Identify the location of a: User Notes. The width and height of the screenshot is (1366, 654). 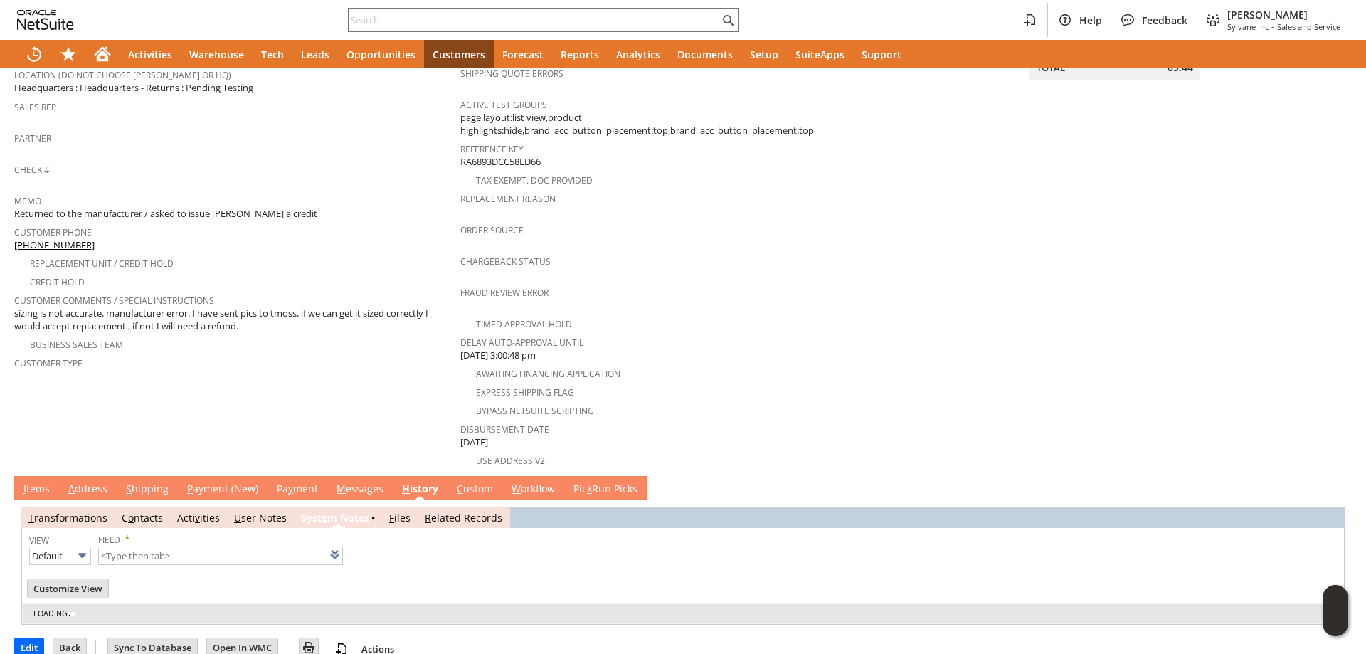
(260, 517).